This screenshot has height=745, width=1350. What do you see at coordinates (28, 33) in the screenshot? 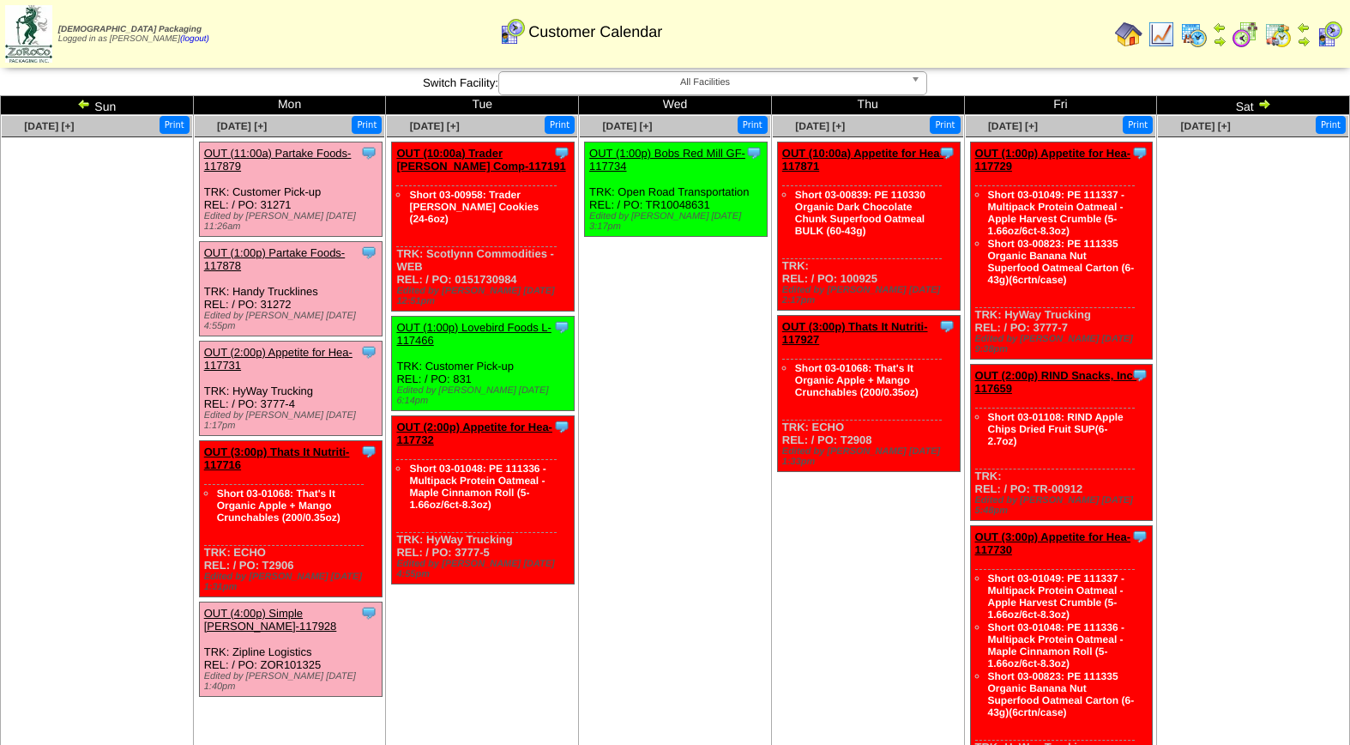
I see `img: zoroco-logo-small.webp` at bounding box center [28, 33].